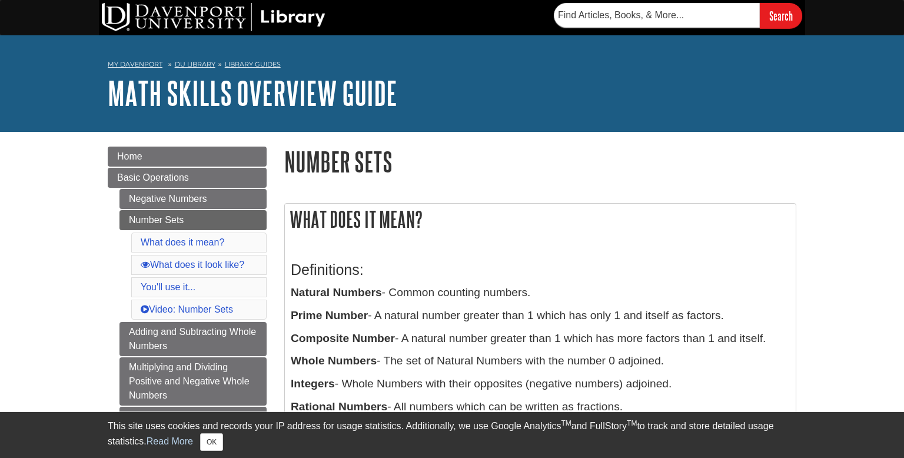 The width and height of the screenshot is (904, 458). What do you see at coordinates (540, 338) in the screenshot?
I see `p: - A natural number greater than 1 which has more factors than 1 and itself.` at bounding box center [540, 338].